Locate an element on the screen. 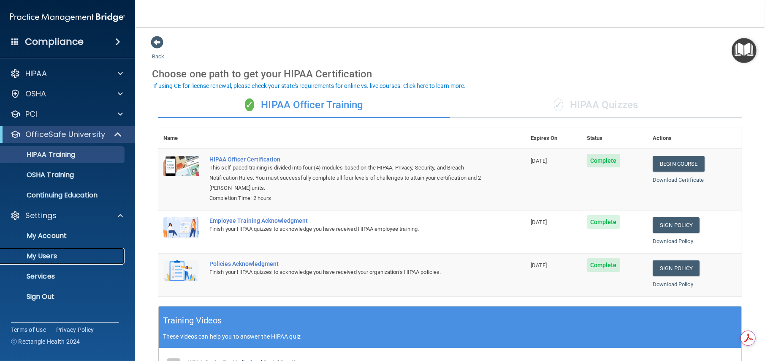  a: Back is located at coordinates (158, 51).